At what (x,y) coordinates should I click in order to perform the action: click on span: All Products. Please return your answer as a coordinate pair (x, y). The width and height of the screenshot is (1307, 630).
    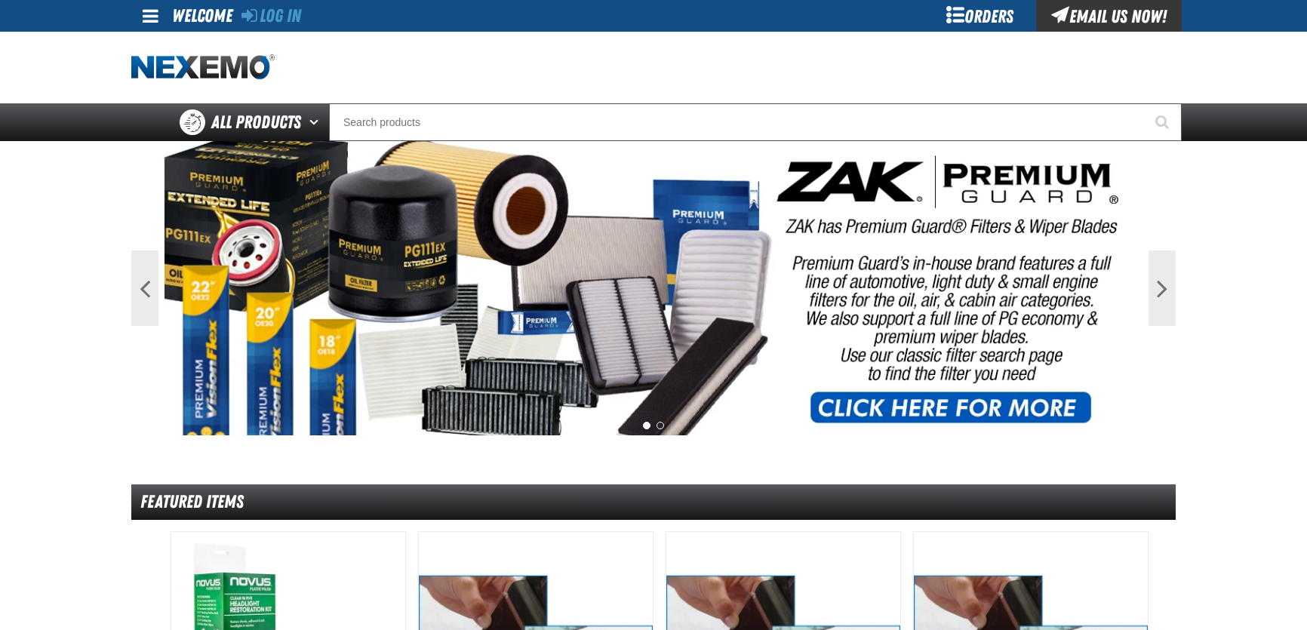
    Looking at the image, I should click on (256, 122).